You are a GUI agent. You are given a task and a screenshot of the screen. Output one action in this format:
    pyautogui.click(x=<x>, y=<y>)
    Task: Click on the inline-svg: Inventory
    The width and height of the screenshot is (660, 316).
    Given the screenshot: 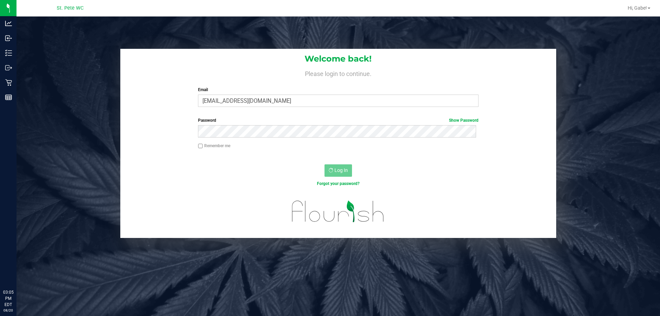 What is the action you would take?
    pyautogui.click(x=9, y=53)
    